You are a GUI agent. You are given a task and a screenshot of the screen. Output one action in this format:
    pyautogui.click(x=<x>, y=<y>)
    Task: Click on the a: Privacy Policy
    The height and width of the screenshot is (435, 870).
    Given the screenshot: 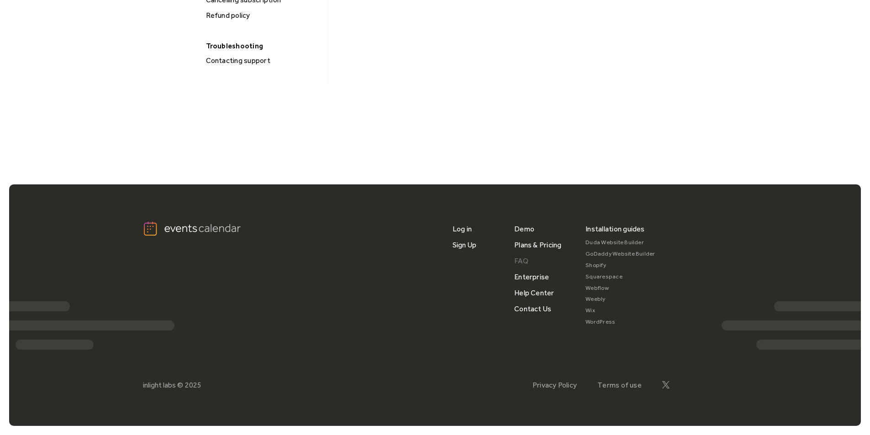 What is the action you would take?
    pyautogui.click(x=554, y=385)
    